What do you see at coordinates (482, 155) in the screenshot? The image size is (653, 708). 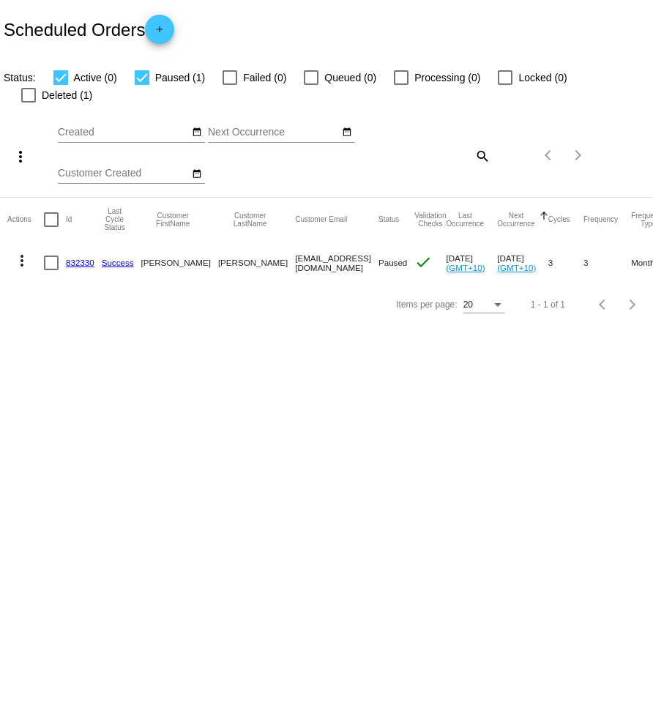 I see `mat-icon: search` at bounding box center [482, 155].